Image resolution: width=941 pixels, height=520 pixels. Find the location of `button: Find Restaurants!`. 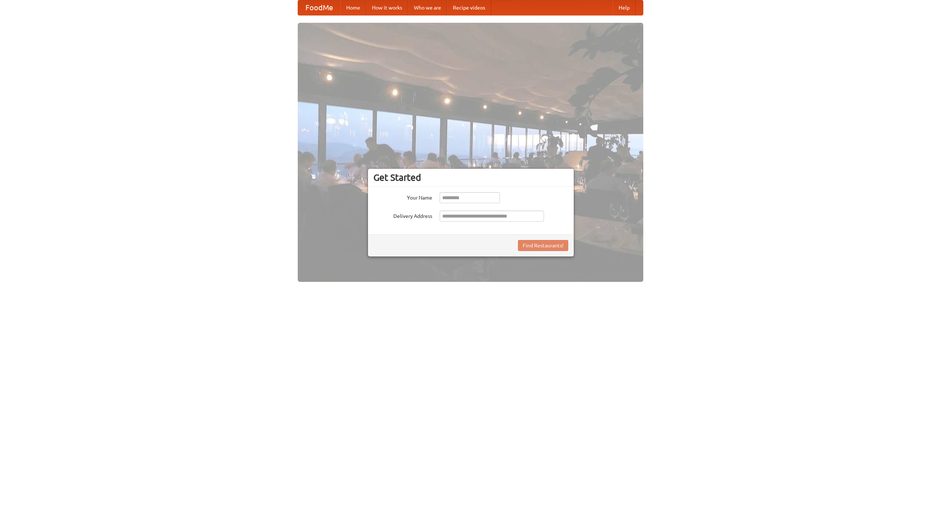

button: Find Restaurants! is located at coordinates (543, 245).